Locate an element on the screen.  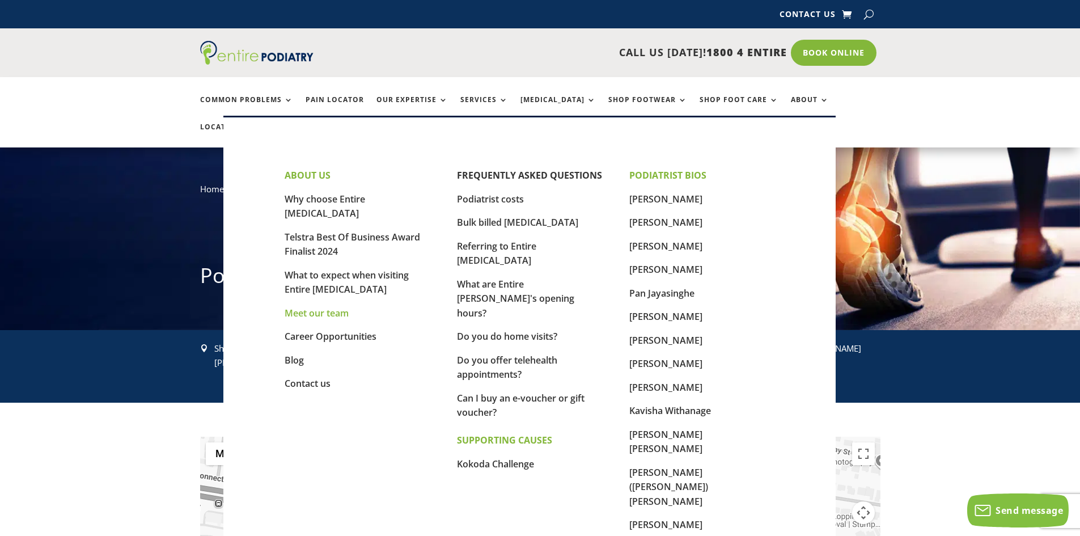
a: Home is located at coordinates (212, 189).